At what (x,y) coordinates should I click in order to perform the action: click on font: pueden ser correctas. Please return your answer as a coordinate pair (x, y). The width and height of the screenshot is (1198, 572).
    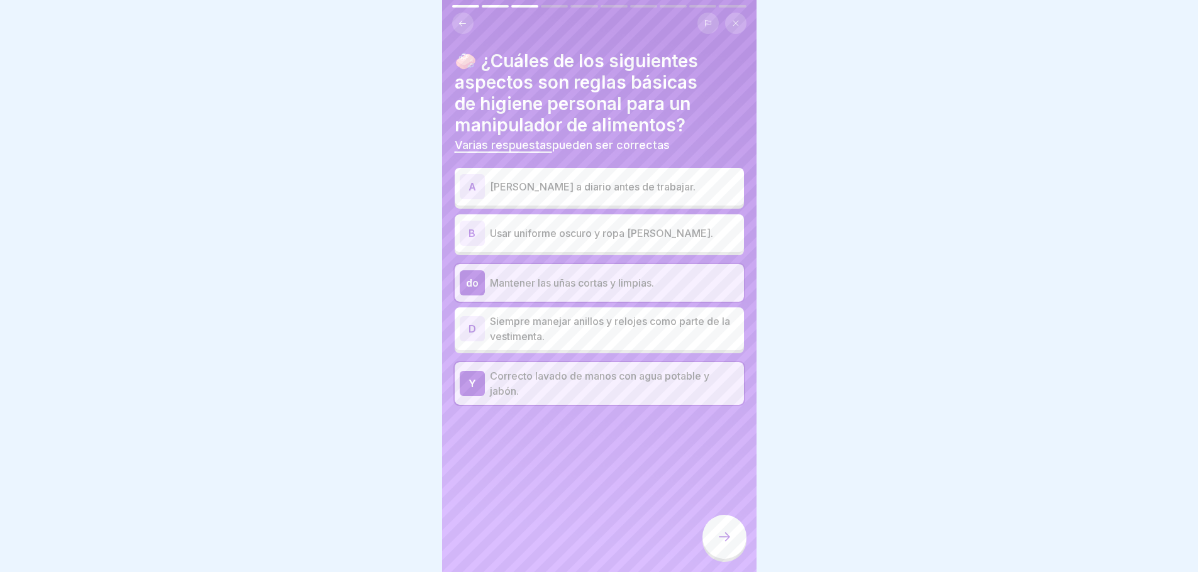
    Looking at the image, I should click on (610, 145).